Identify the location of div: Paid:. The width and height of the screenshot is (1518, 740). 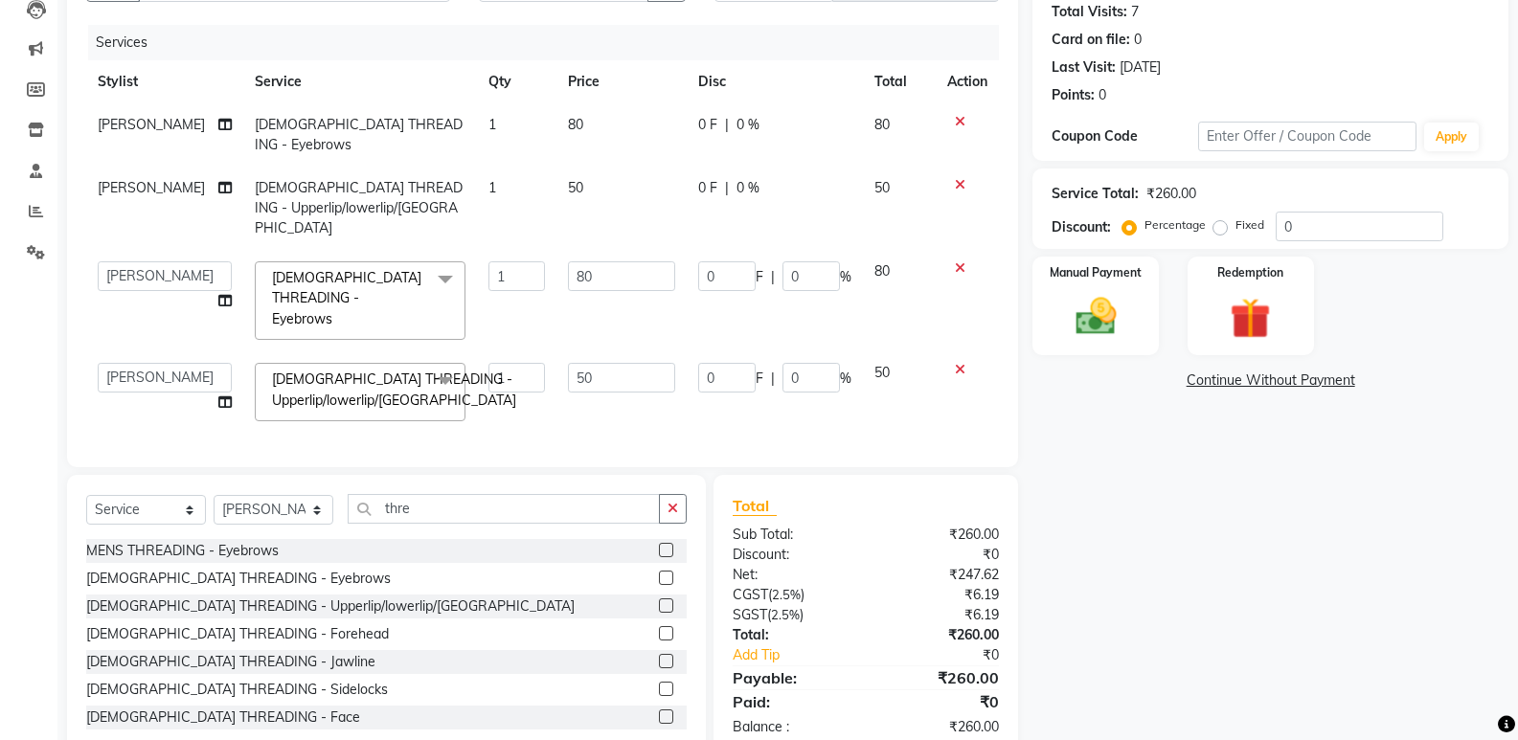
(792, 702).